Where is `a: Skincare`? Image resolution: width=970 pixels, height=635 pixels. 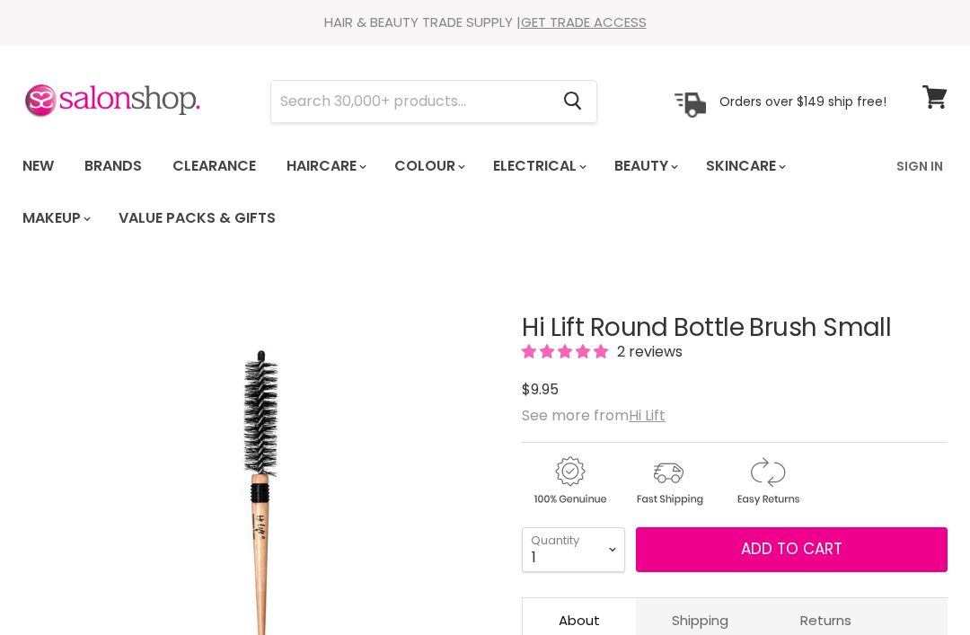
a: Skincare is located at coordinates (745, 166).